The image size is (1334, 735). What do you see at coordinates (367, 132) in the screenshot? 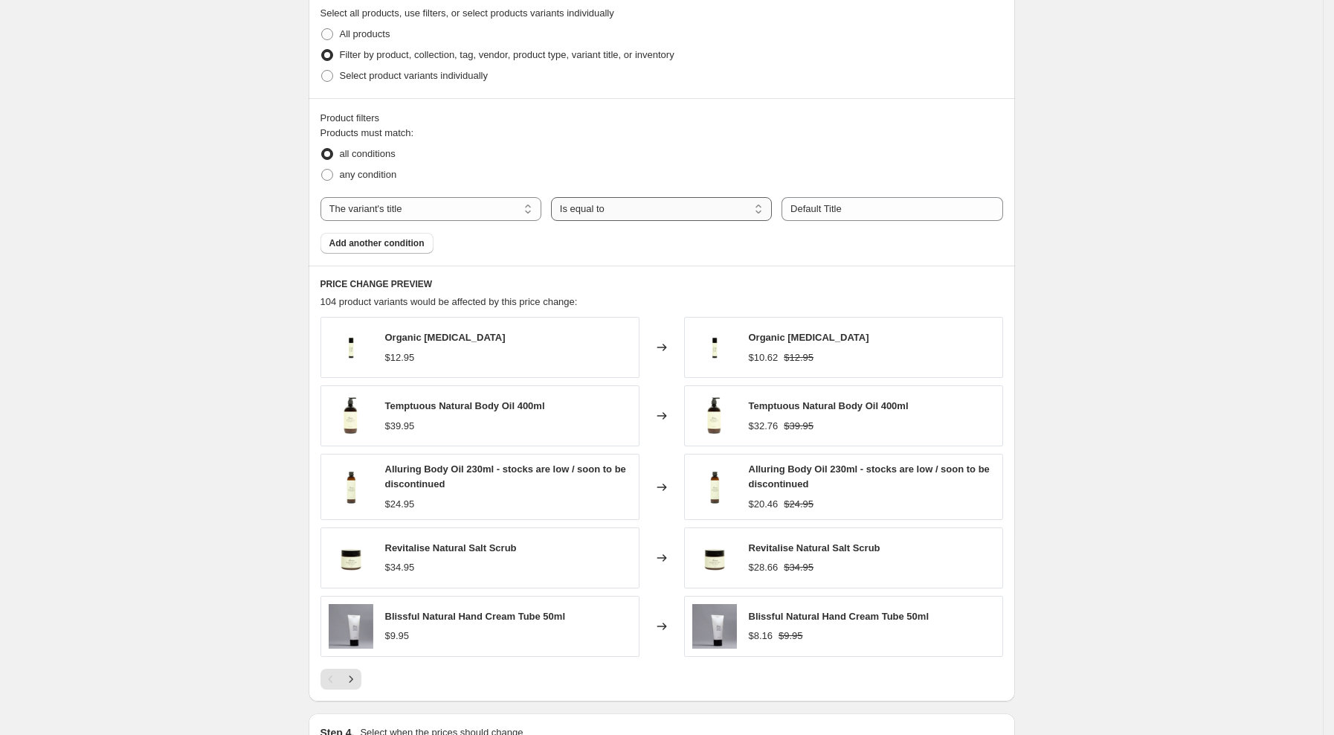
I see `span: Products must match:` at bounding box center [367, 132].